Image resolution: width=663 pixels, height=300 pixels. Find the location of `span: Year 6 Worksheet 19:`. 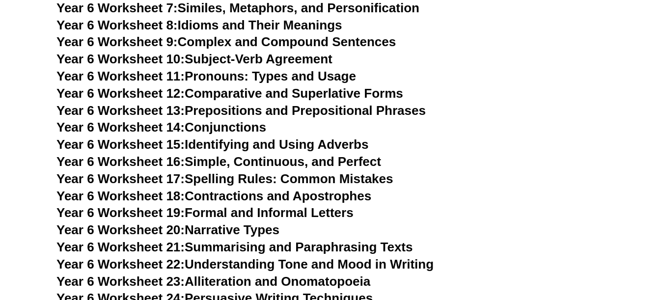

span: Year 6 Worksheet 19: is located at coordinates (120, 213).